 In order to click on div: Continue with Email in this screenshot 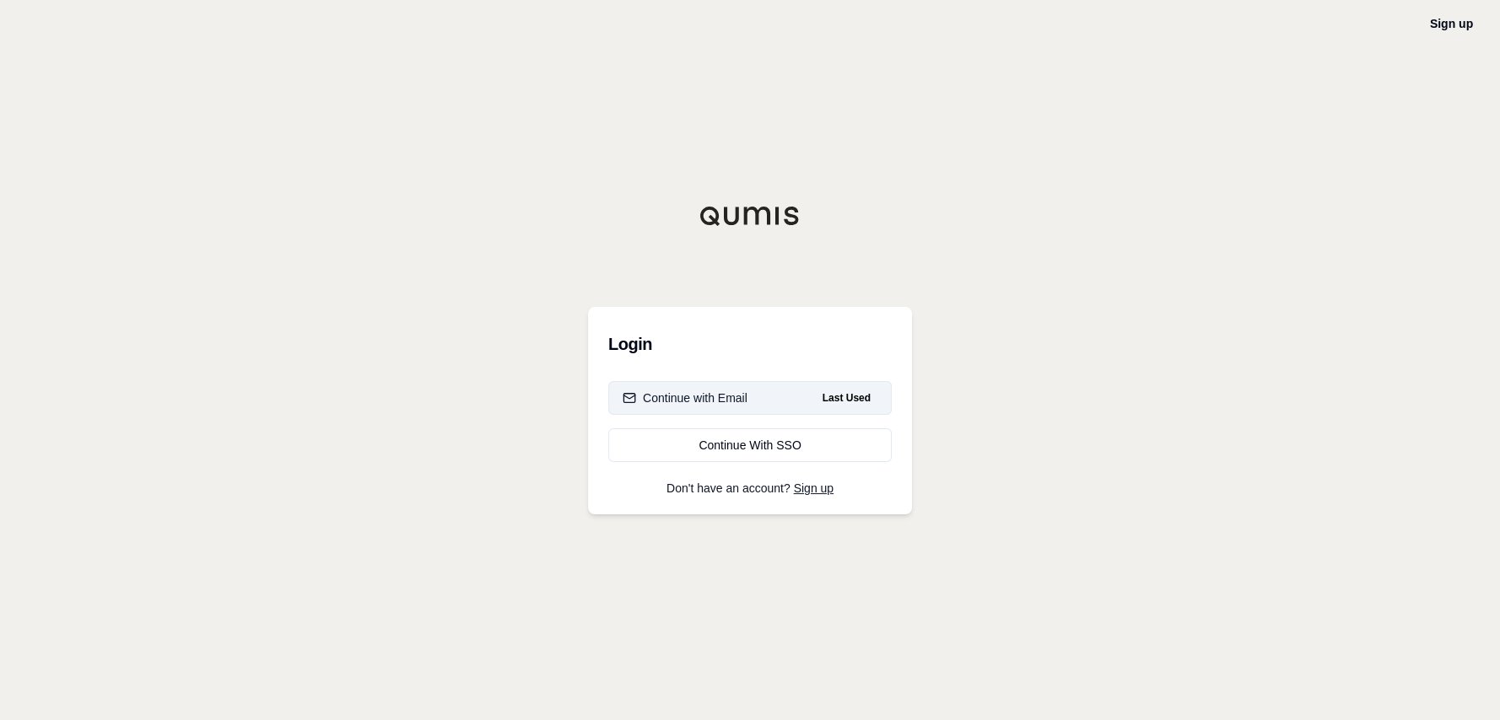, I will do `click(685, 398)`.